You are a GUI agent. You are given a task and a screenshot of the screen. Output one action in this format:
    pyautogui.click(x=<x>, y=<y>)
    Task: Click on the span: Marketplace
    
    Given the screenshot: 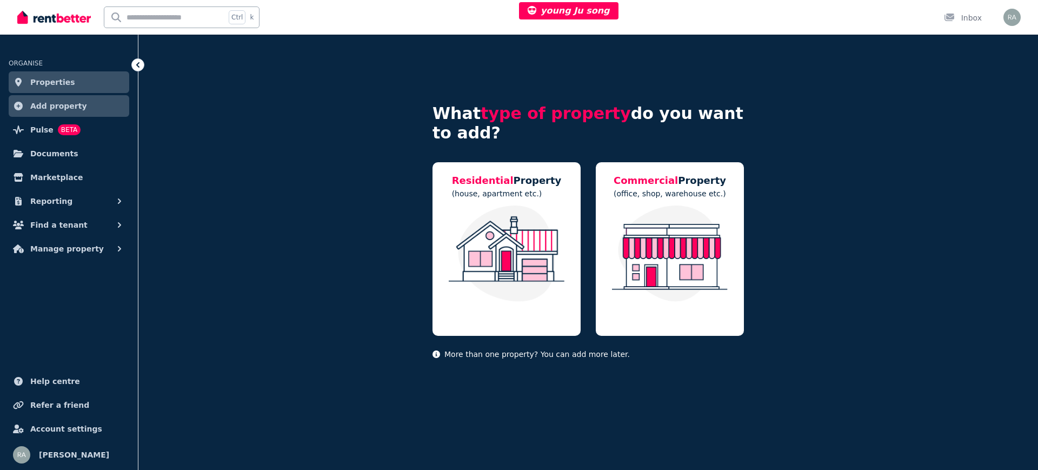 What is the action you would take?
    pyautogui.click(x=56, y=177)
    